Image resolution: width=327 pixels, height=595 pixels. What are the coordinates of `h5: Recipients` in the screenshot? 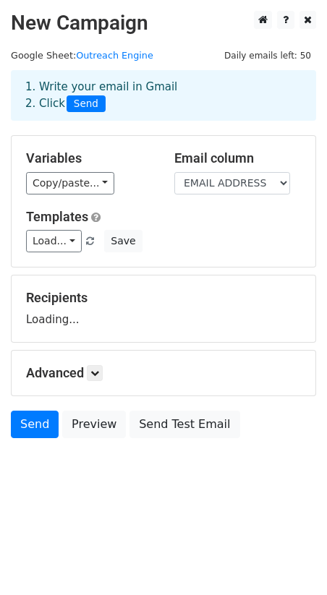 It's located at (163, 298).